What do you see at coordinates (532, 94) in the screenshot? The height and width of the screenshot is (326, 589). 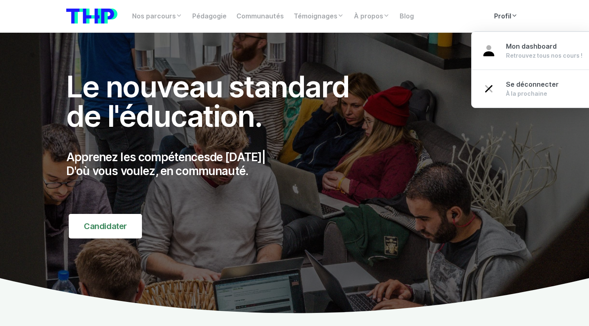 I see `div: À la prochaine` at bounding box center [532, 94].